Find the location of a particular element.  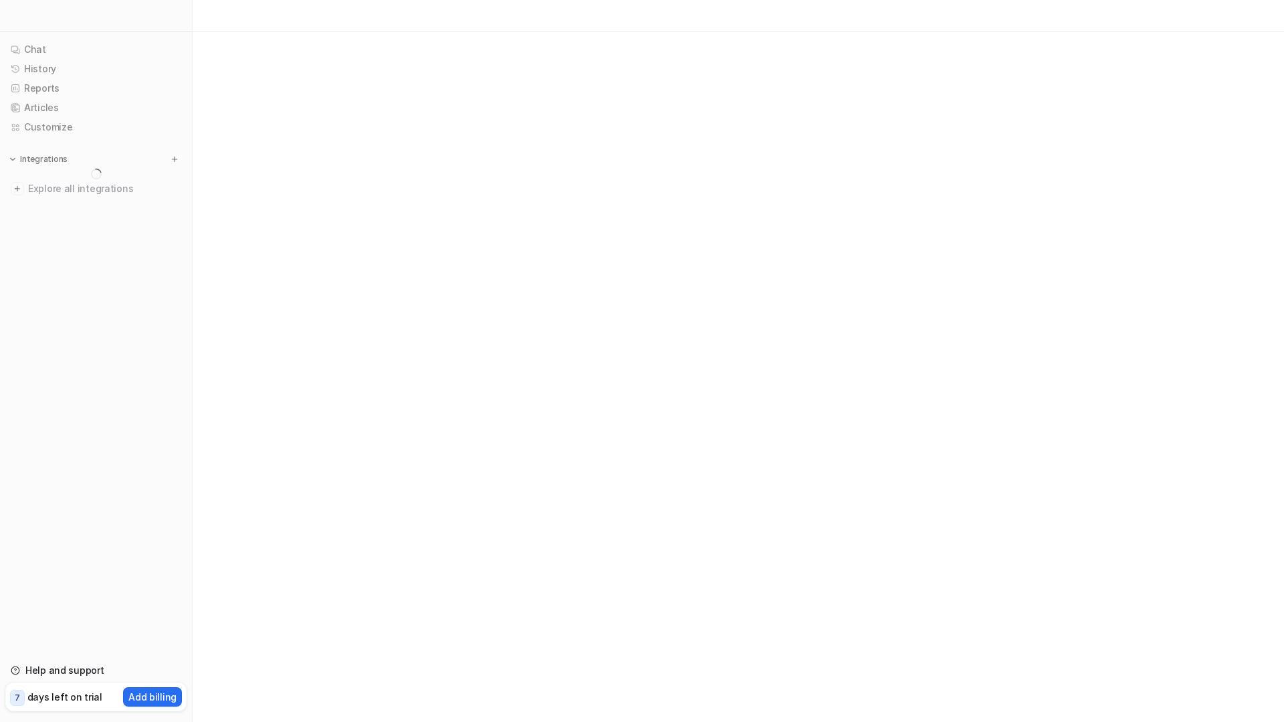

button: Integrations is located at coordinates (38, 159).